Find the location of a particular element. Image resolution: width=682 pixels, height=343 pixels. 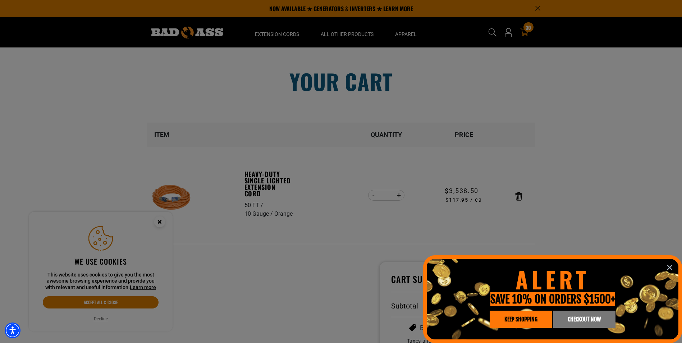

div: information is located at coordinates (553, 299).